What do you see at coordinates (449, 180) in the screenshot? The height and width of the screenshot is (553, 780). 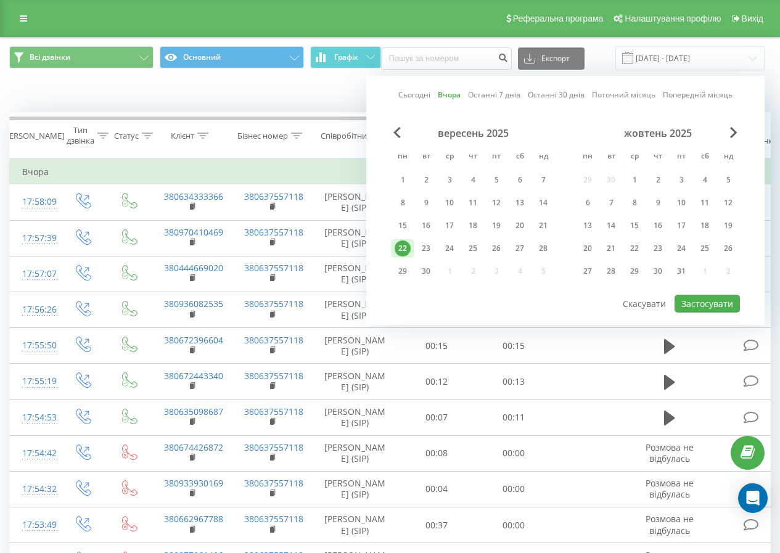 I see `div: 3` at bounding box center [449, 180].